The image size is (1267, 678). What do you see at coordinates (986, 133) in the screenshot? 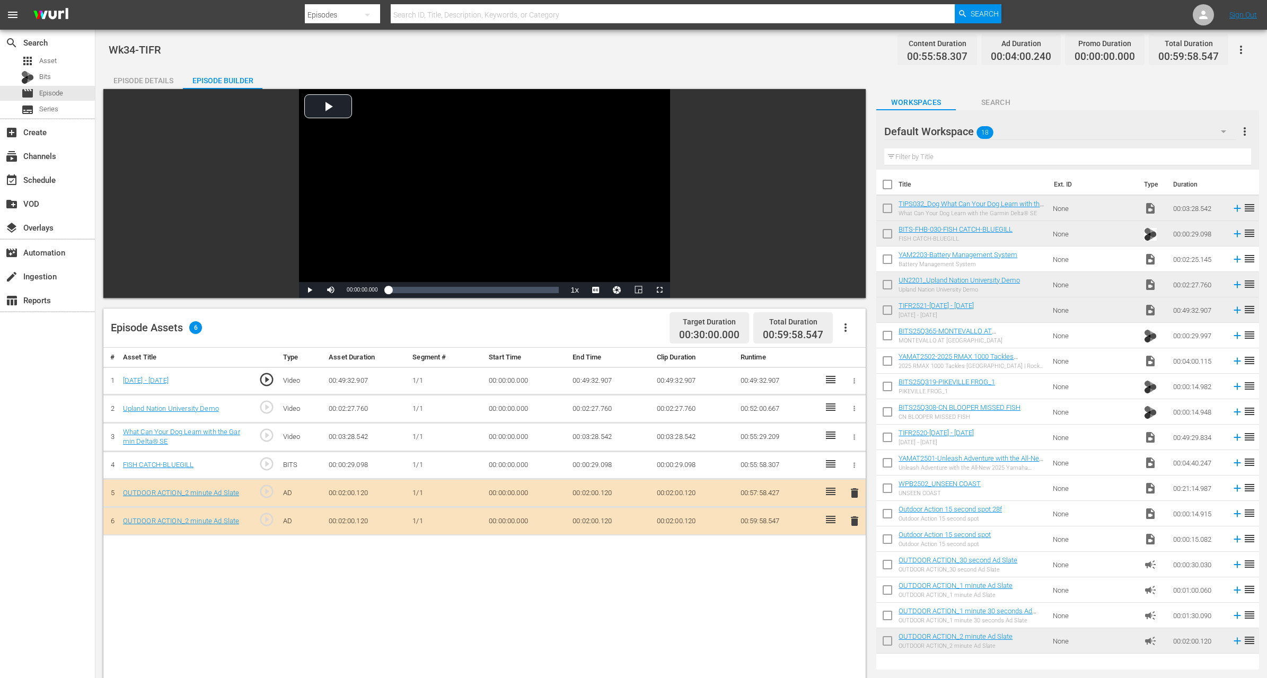
I see `span: 18` at bounding box center [986, 133].